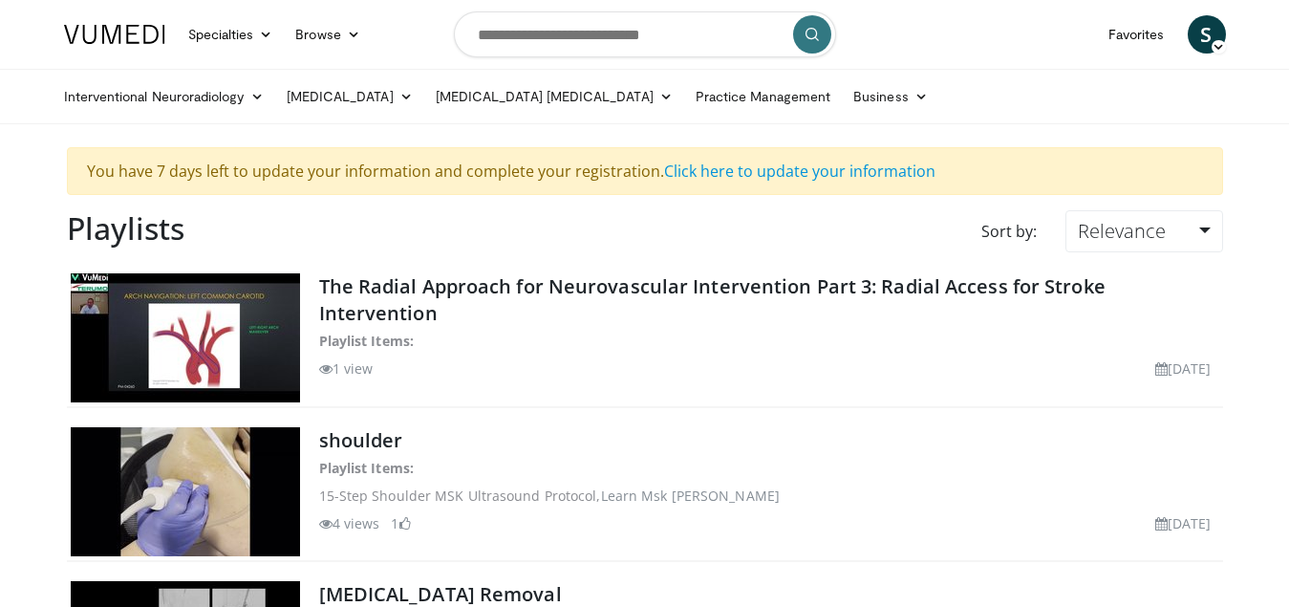 The height and width of the screenshot is (607, 1289). What do you see at coordinates (185, 337) in the screenshot?
I see `img: The Radial Approach for Neurovascular Intervention Part 3: Radial Access for Stroke Intervention` at bounding box center [185, 337].